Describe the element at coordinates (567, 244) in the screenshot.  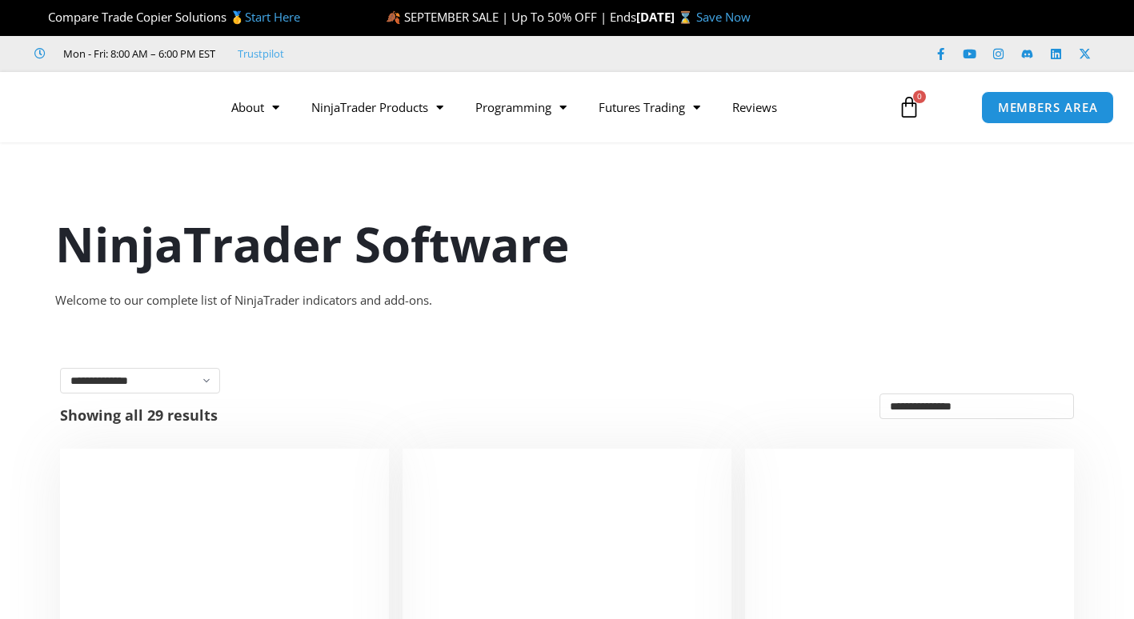
I see `h1: NinjaTrader Software` at that location.